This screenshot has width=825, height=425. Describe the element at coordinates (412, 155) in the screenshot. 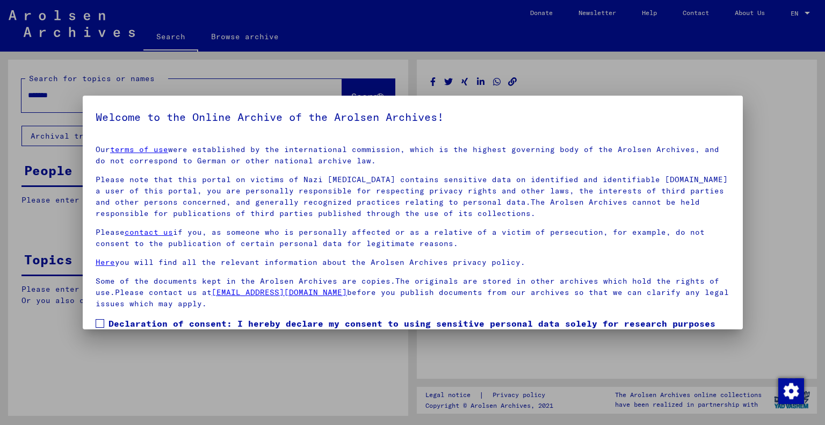

I see `p: Our were established by the international commission, which is the highest governing body of the ...` at that location.